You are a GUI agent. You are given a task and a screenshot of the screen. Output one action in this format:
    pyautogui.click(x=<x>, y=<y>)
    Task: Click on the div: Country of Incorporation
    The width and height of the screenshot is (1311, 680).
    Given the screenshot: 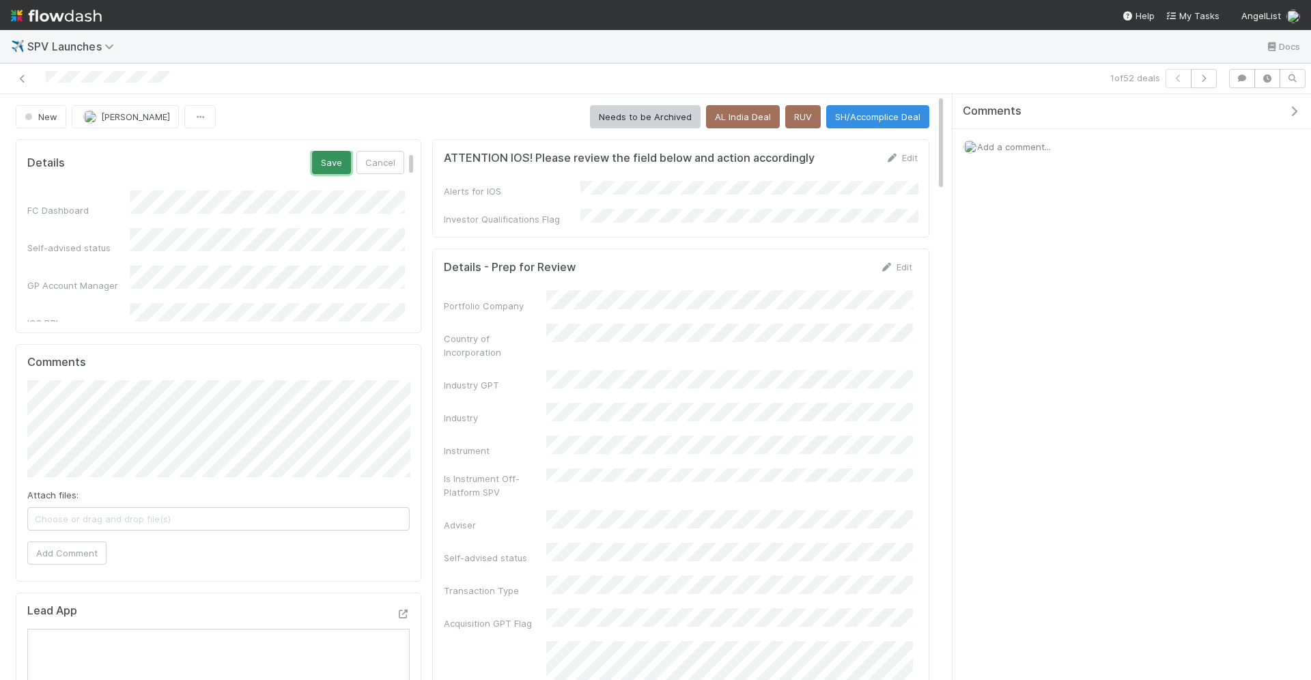 What is the action you would take?
    pyautogui.click(x=495, y=345)
    